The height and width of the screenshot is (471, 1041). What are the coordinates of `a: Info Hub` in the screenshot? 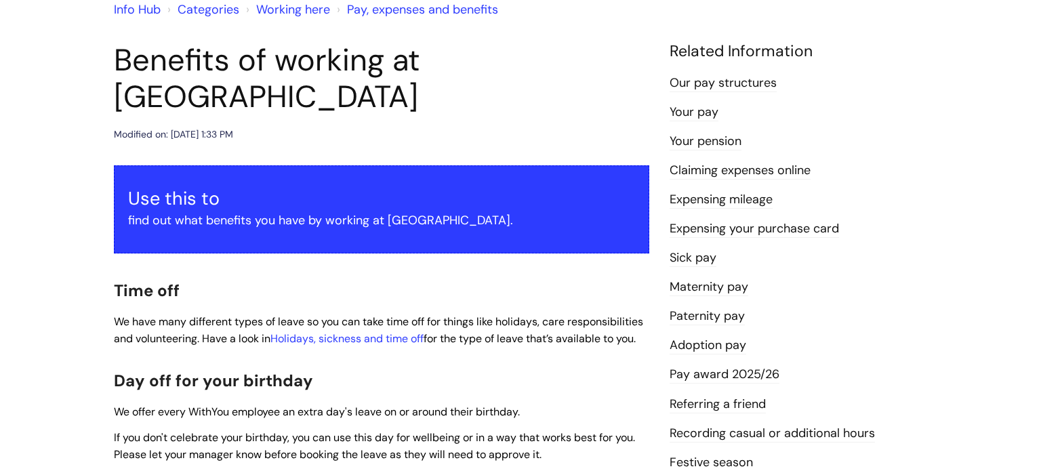 It's located at (137, 9).